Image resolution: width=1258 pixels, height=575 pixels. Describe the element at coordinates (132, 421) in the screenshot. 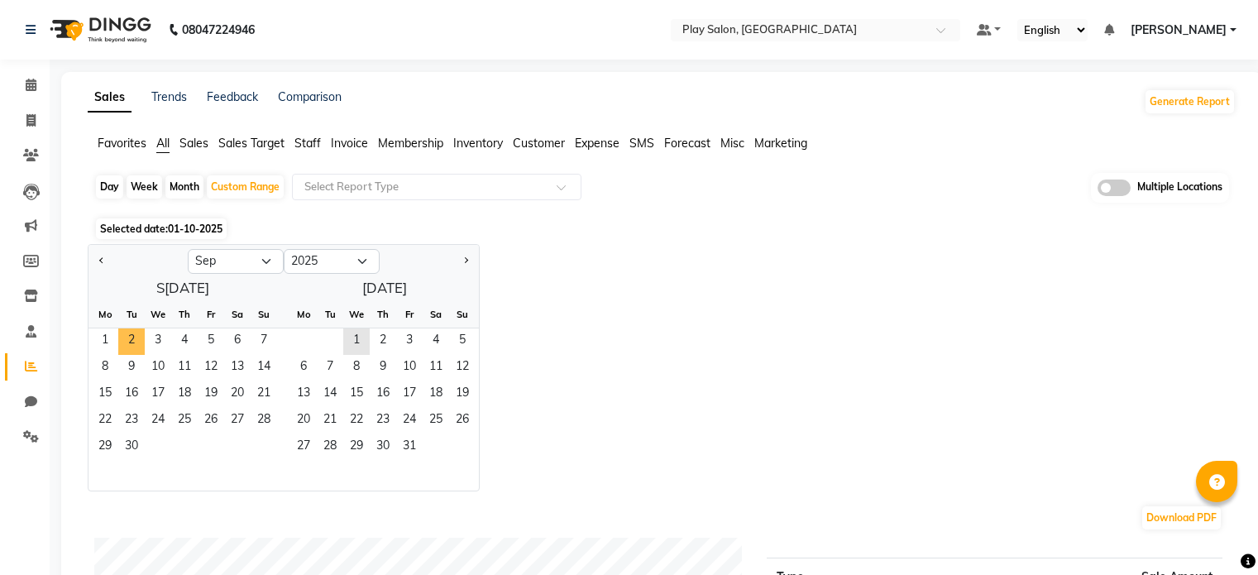

I see `div: Tuesday, September 23, 2025` at that location.